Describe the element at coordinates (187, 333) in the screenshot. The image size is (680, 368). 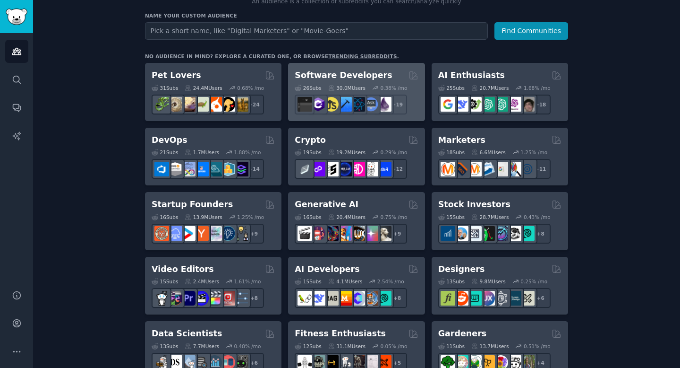
I see `h2: Data Scientists` at that location.